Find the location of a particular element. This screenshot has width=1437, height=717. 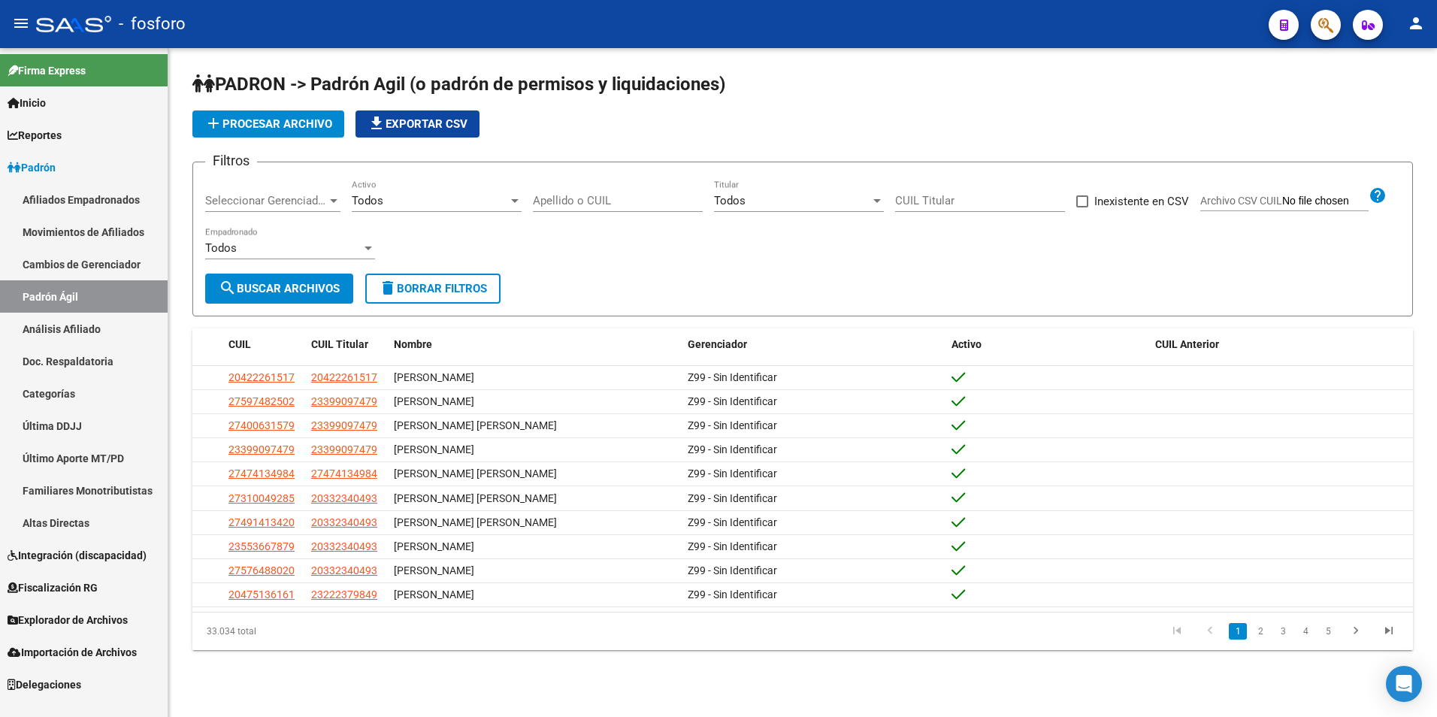

span: Activo is located at coordinates (967, 344).